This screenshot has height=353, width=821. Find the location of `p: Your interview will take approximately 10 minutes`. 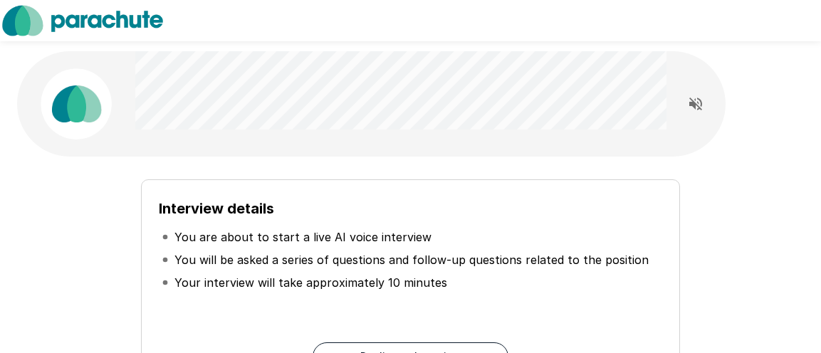

p: Your interview will take approximately 10 minutes is located at coordinates (310, 283).